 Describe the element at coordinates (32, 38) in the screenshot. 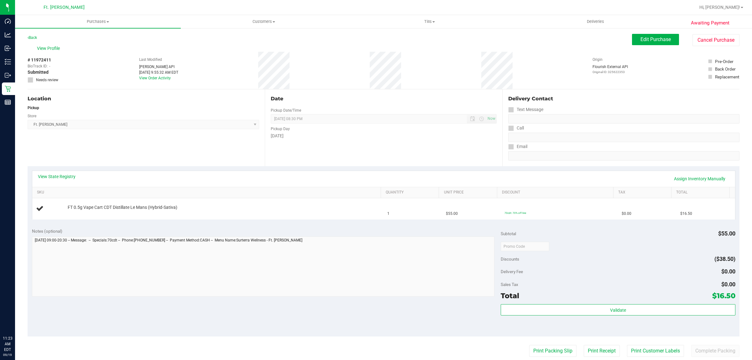

I see `a: Back` at that location.